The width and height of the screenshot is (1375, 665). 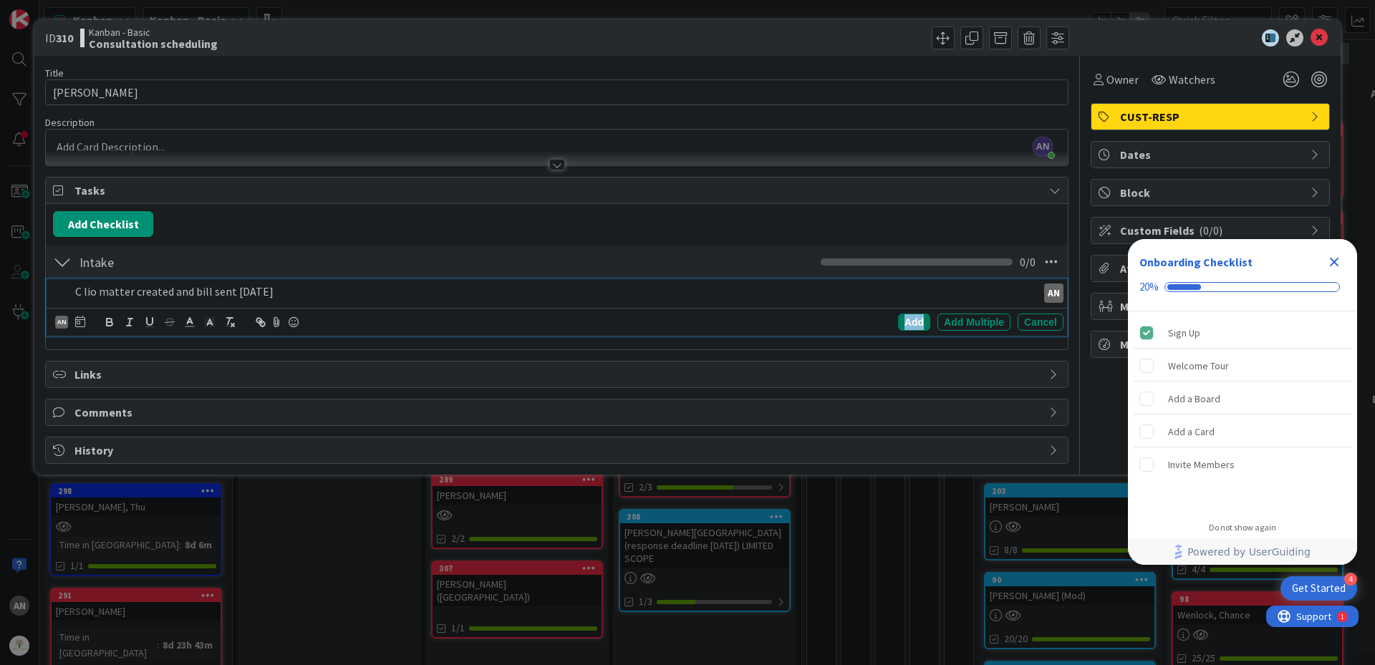 I want to click on span: Block, so click(x=1211, y=193).